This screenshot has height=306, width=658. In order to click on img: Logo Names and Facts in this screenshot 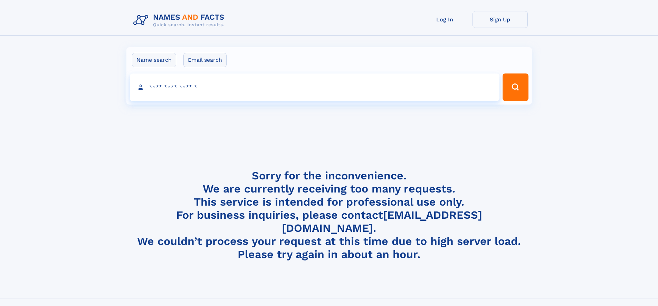, I will do `click(180, 20)`.